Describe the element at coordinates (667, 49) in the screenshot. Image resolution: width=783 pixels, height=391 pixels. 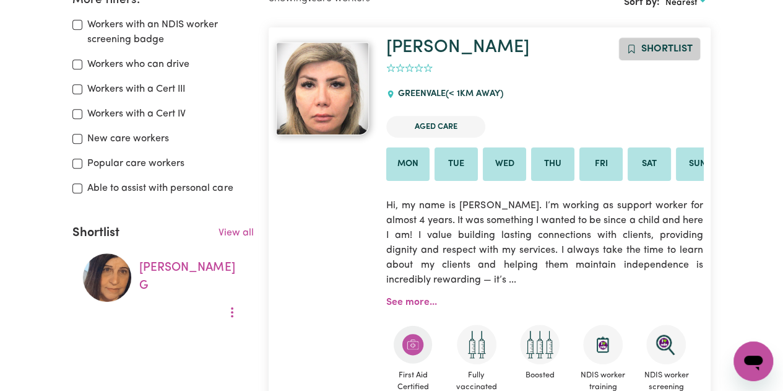
I see `span: Shortlist` at that location.